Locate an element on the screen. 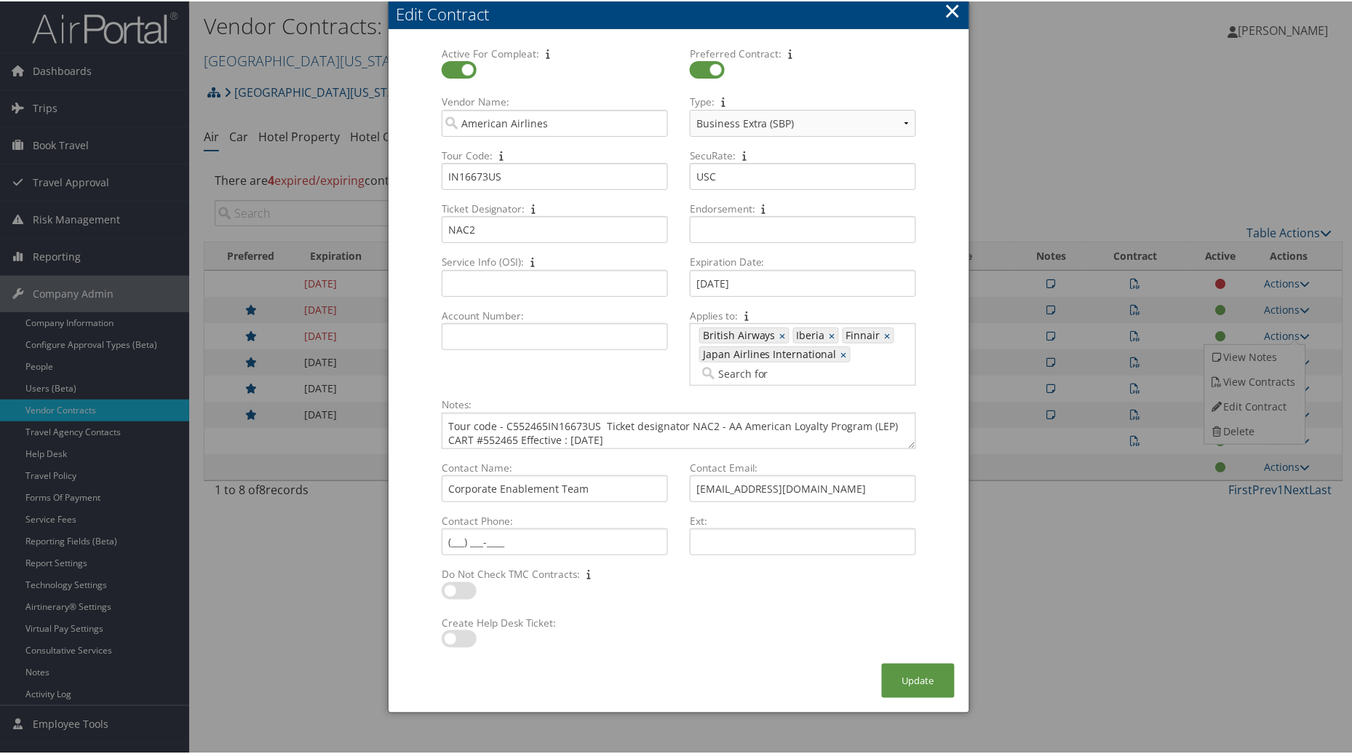 Image resolution: width=1352 pixels, height=754 pixels. label: Expiration Date: is located at coordinates (803, 261).